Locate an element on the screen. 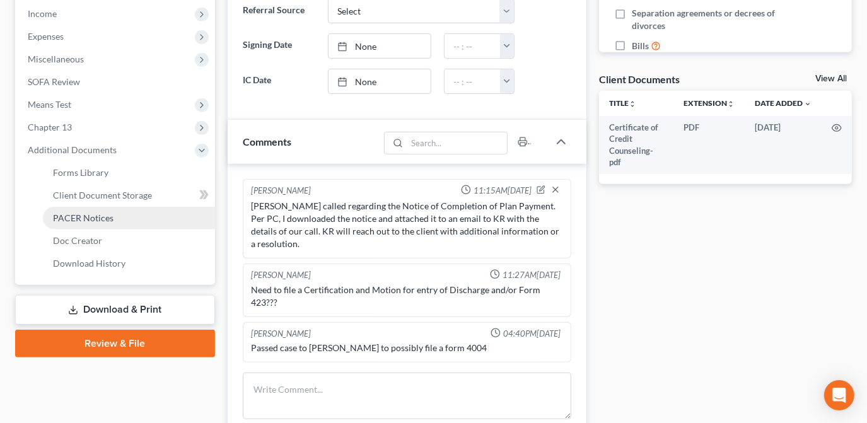 The width and height of the screenshot is (867, 423). a: Client Document Storage is located at coordinates (129, 196).